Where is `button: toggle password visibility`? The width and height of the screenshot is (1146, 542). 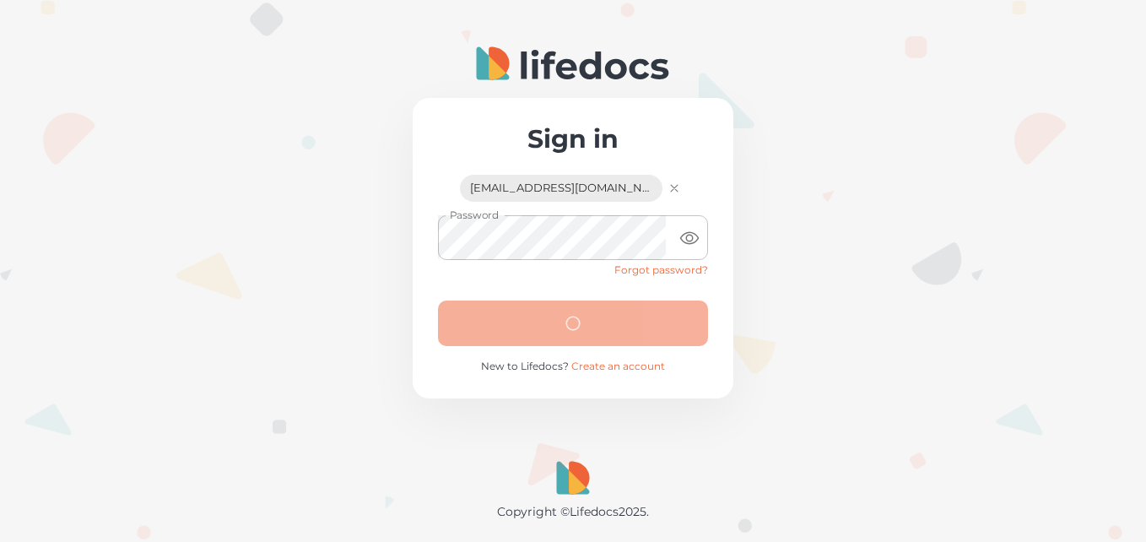 button: toggle password visibility is located at coordinates (689, 238).